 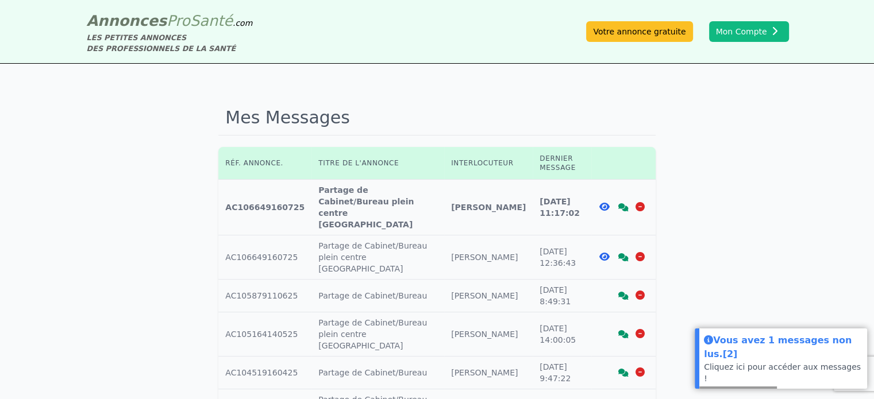 I want to click on td: AC104519160425, so click(x=265, y=373).